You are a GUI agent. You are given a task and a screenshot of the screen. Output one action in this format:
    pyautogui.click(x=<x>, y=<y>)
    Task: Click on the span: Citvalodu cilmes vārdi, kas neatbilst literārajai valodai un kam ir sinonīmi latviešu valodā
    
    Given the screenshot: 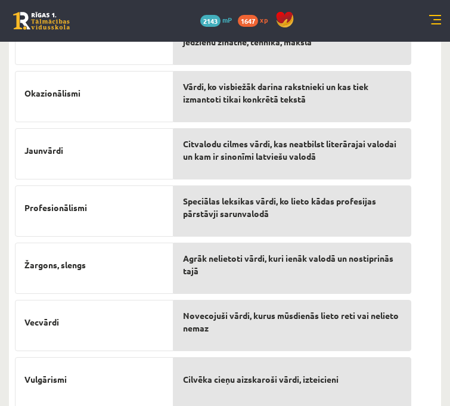 What is the action you would take?
    pyautogui.click(x=292, y=150)
    